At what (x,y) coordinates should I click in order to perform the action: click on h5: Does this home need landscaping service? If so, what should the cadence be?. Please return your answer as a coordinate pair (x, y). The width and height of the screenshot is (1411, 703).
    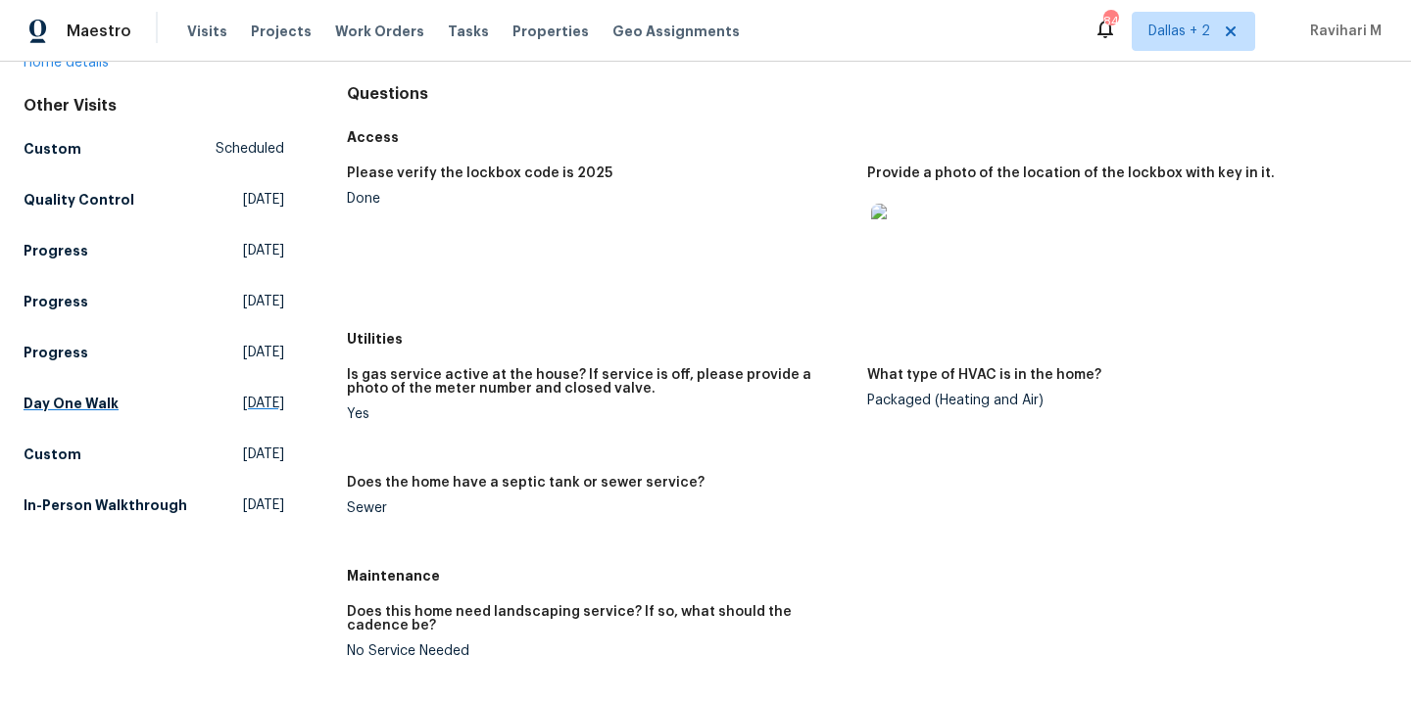
    Looking at the image, I should click on (599, 619).